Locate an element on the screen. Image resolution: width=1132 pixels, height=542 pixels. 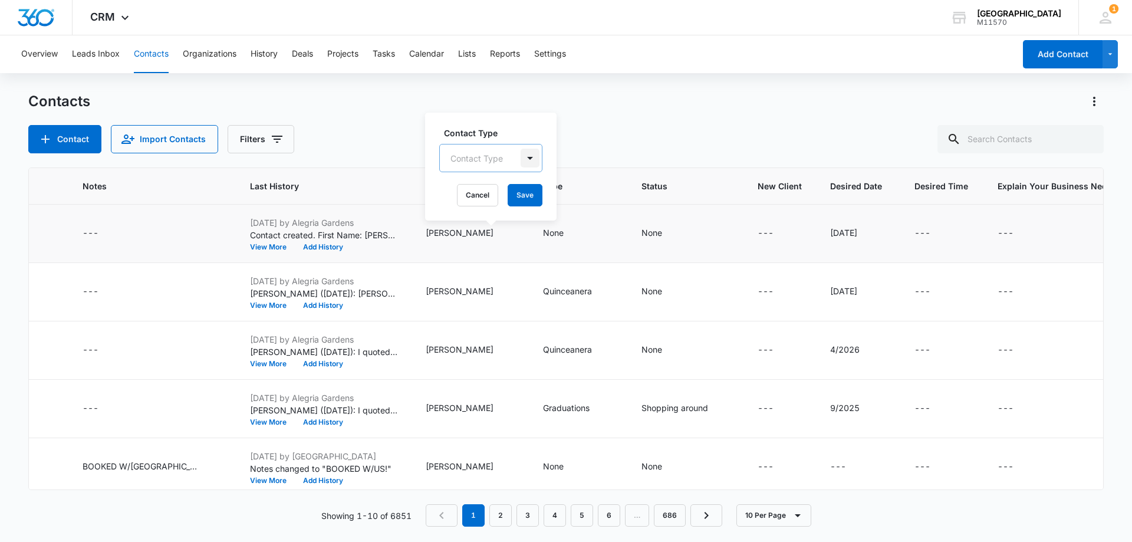
div: Desired Date - 7/25/2026 - Select to Edit Field is located at coordinates (854, 233).